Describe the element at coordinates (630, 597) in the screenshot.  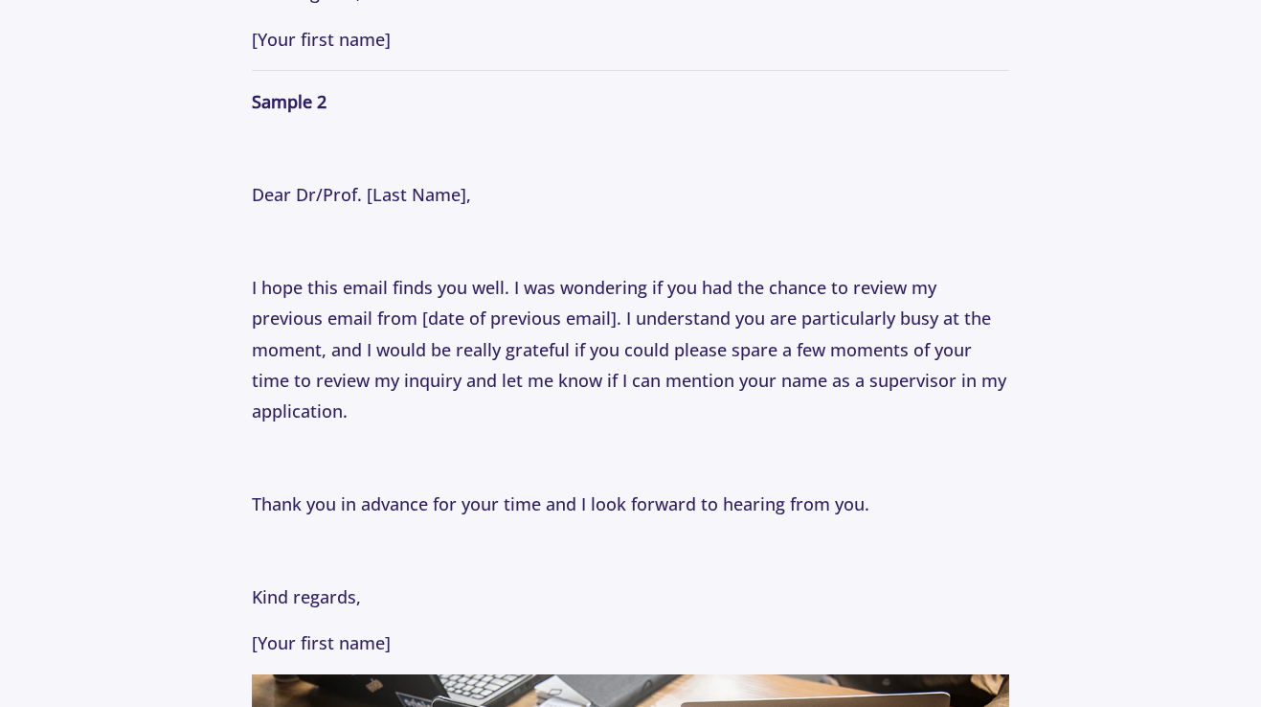
I see `p: Kind regards,` at that location.